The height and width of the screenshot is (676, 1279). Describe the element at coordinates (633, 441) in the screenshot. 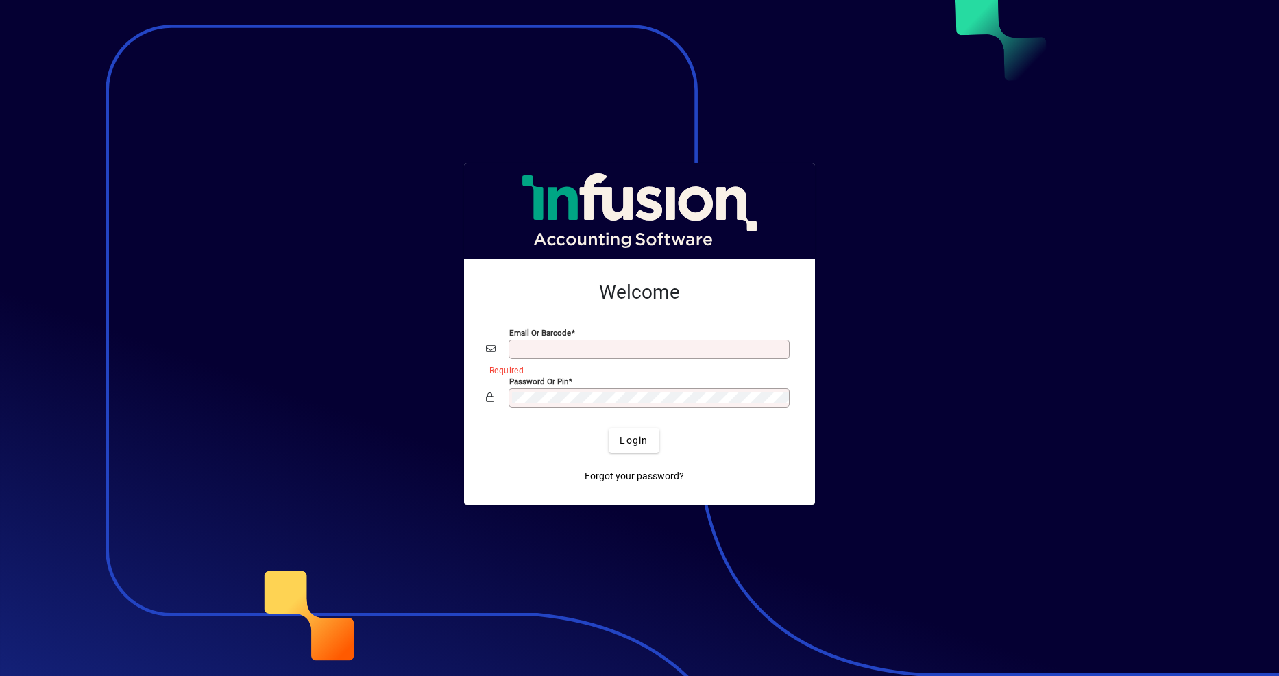

I see `button: Login` at that location.